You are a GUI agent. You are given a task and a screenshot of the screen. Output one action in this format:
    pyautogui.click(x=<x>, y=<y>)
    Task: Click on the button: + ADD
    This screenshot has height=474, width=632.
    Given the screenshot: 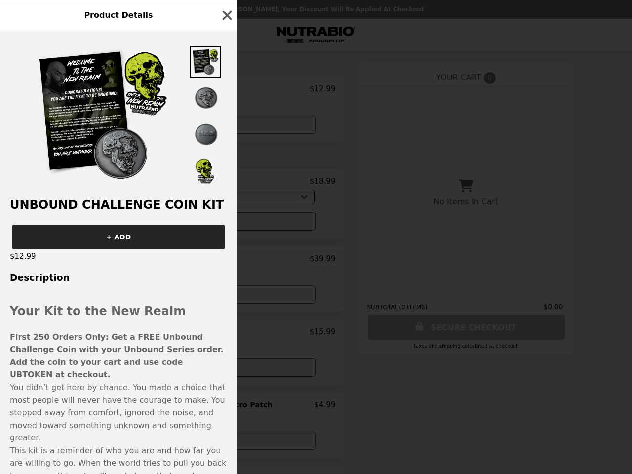 What is the action you would take?
    pyautogui.click(x=118, y=237)
    